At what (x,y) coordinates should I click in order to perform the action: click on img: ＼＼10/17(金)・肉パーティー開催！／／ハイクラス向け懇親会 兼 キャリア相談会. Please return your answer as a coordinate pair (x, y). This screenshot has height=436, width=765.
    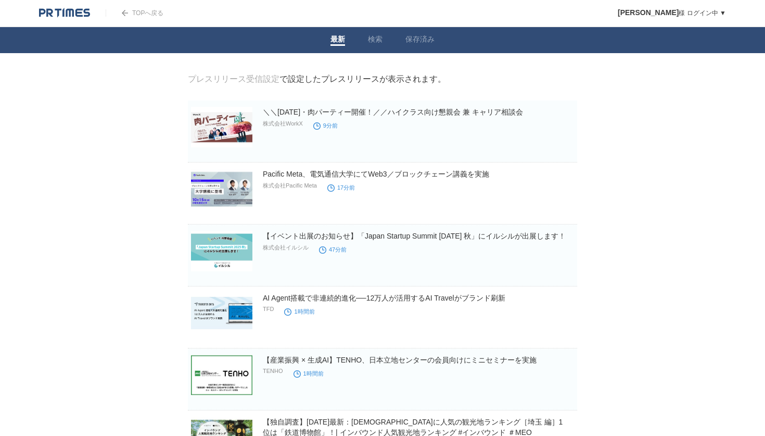
    Looking at the image, I should click on (222, 127).